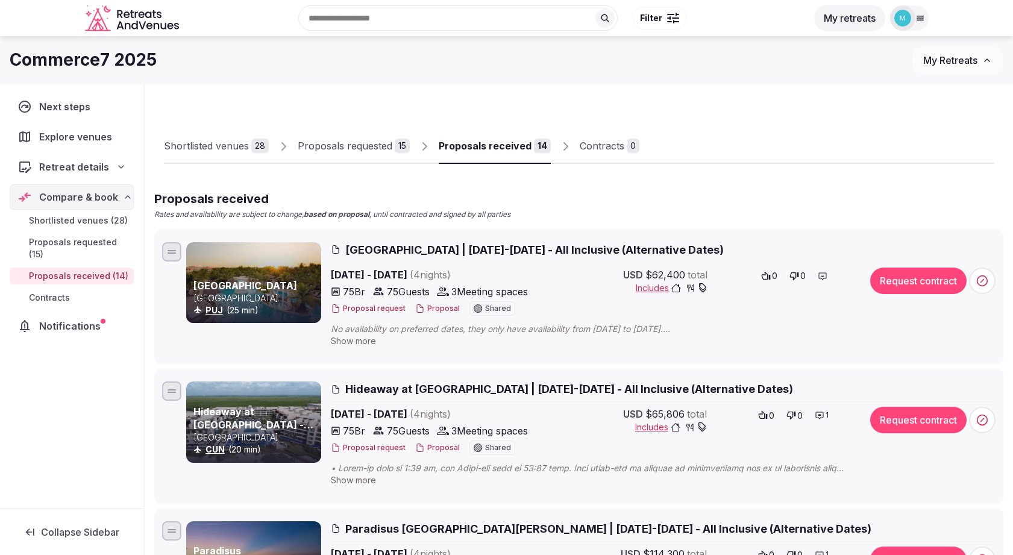 This screenshot has height=555, width=1013. I want to click on span: Compare & book, so click(78, 197).